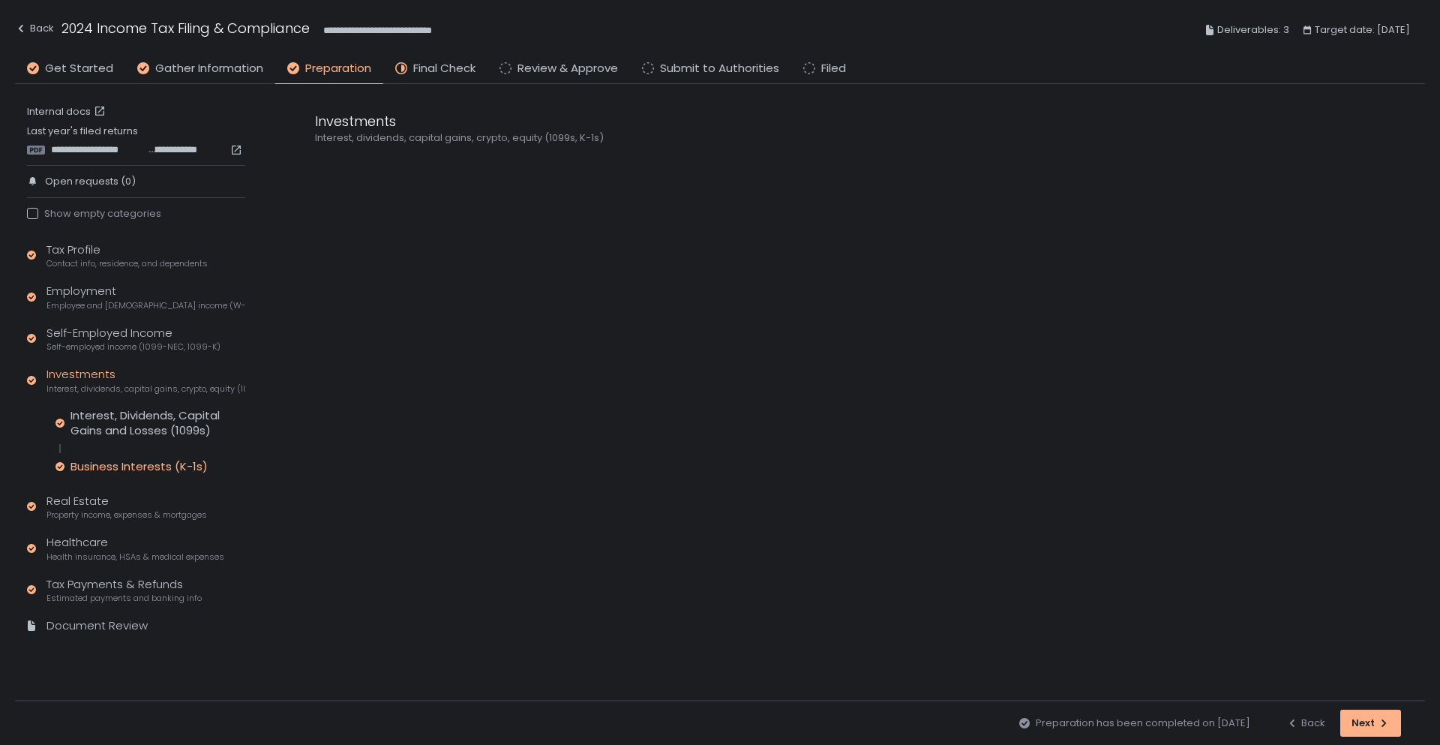 This screenshot has height=745, width=1440. I want to click on span: Health insurance, HSAs & medical expenses, so click(135, 557).